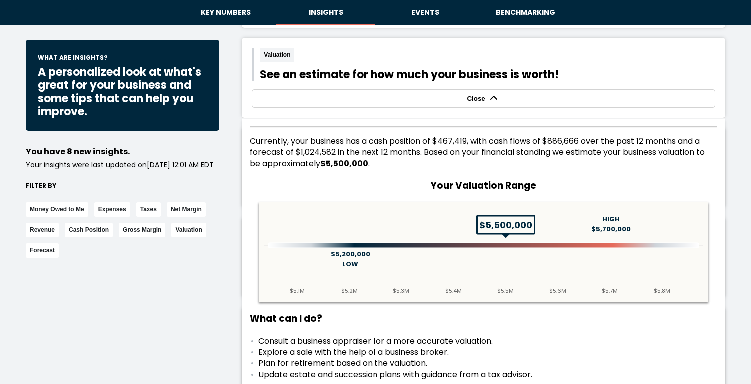  What do you see at coordinates (401, 291) in the screenshot?
I see `text: $5.3M` at bounding box center [401, 291].